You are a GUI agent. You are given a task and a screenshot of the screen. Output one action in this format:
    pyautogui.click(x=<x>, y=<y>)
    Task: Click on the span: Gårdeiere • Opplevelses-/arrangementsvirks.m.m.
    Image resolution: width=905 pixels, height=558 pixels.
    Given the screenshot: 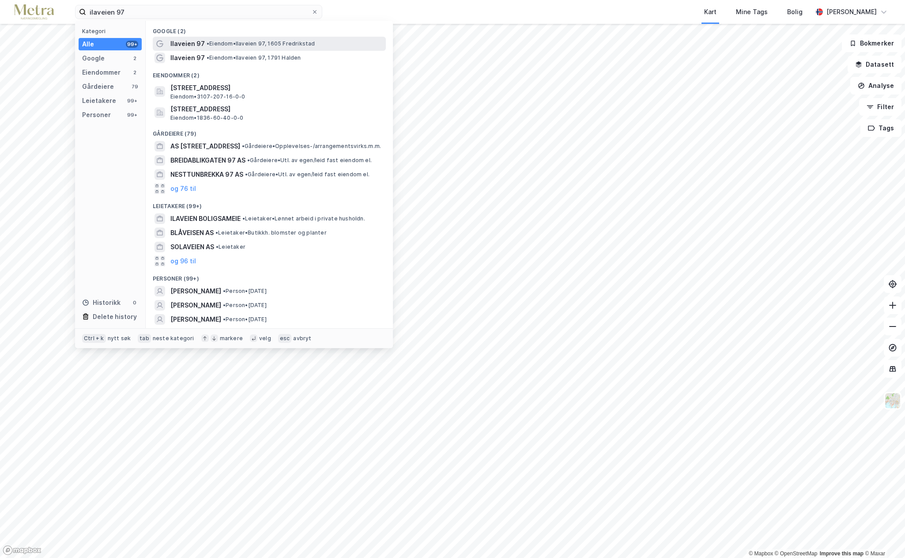 What is the action you would take?
    pyautogui.click(x=311, y=146)
    